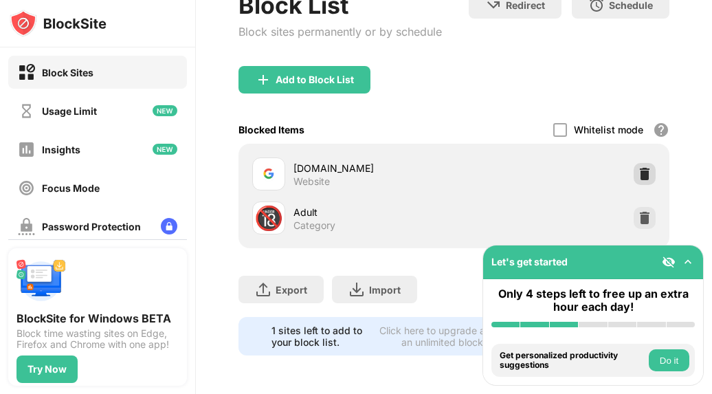  I want to click on div: Blocked Items, so click(271, 129).